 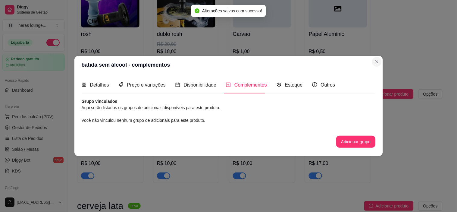 What do you see at coordinates (121, 85) in the screenshot?
I see `span: tags` at bounding box center [121, 85].